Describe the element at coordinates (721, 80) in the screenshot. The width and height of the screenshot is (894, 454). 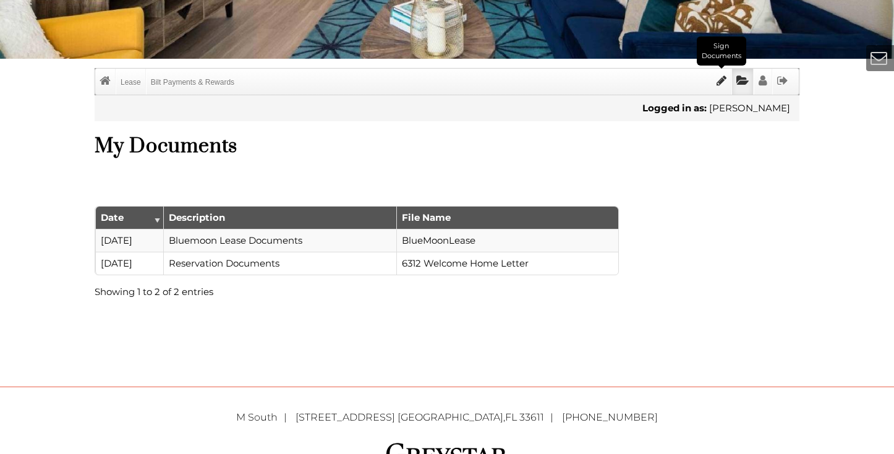
I see `i: Sign Documents` at that location.